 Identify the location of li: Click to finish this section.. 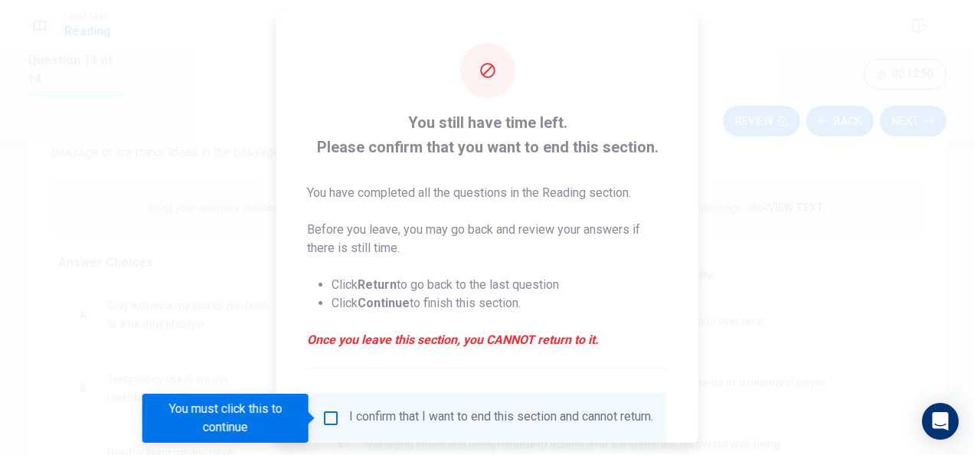
(499, 303).